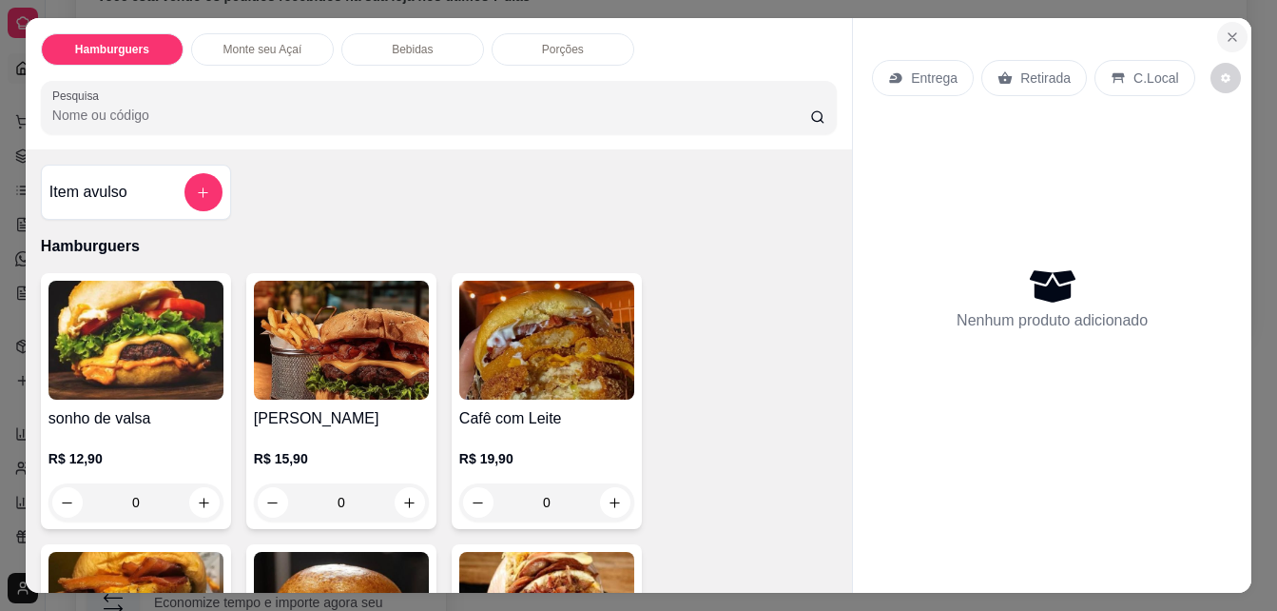 Image resolution: width=1277 pixels, height=611 pixels. What do you see at coordinates (547, 458) in the screenshot?
I see `p: R$ 19,90` at bounding box center [547, 458].